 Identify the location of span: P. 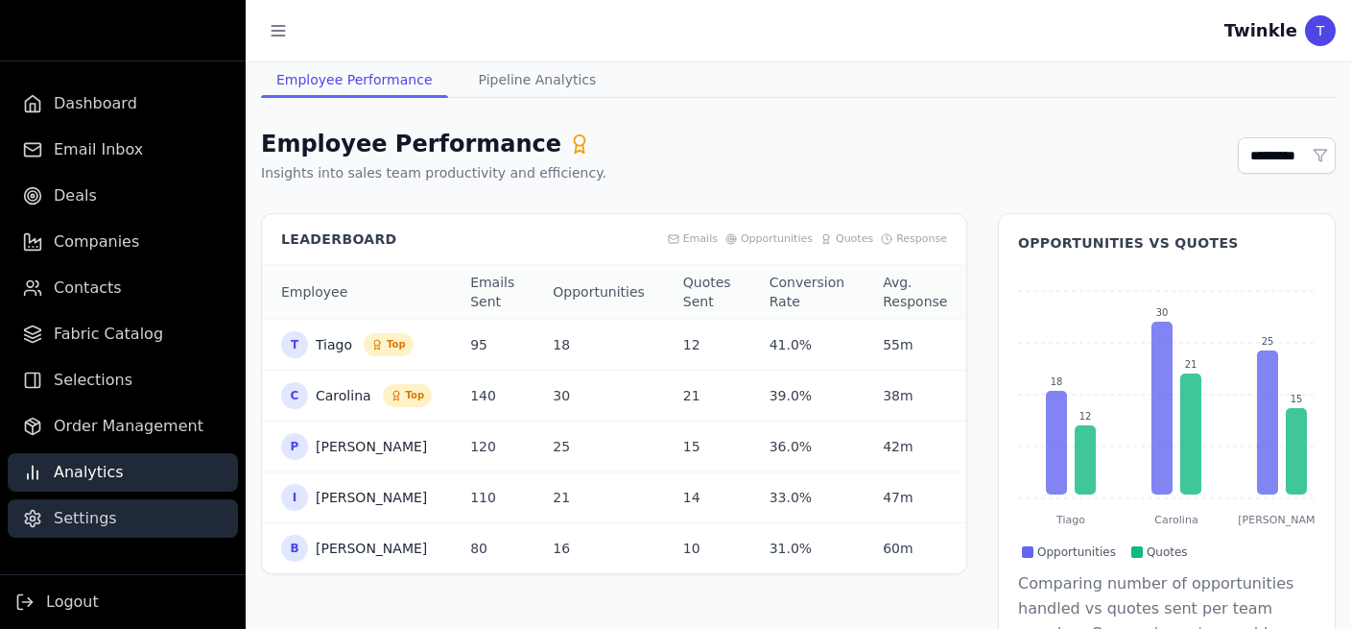
(295, 446).